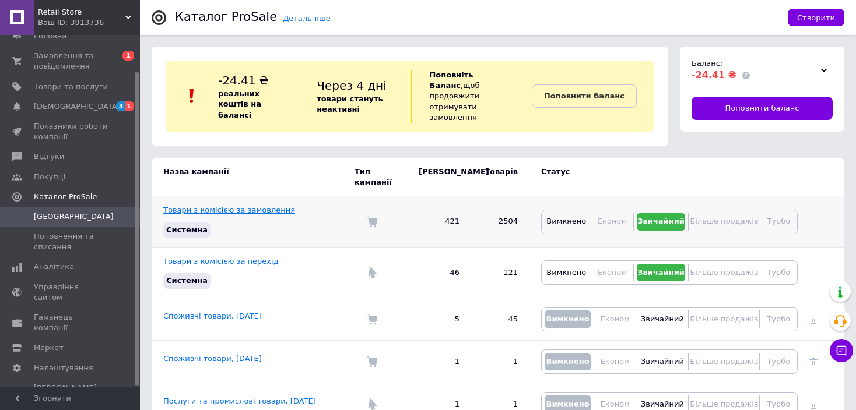 The image size is (856, 410). I want to click on a: Товари з комісією за замовлення, so click(229, 210).